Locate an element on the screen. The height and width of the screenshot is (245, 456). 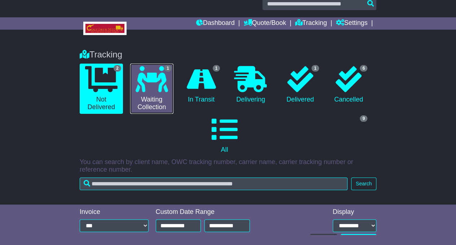
a: 1 In Transit is located at coordinates (201, 85).